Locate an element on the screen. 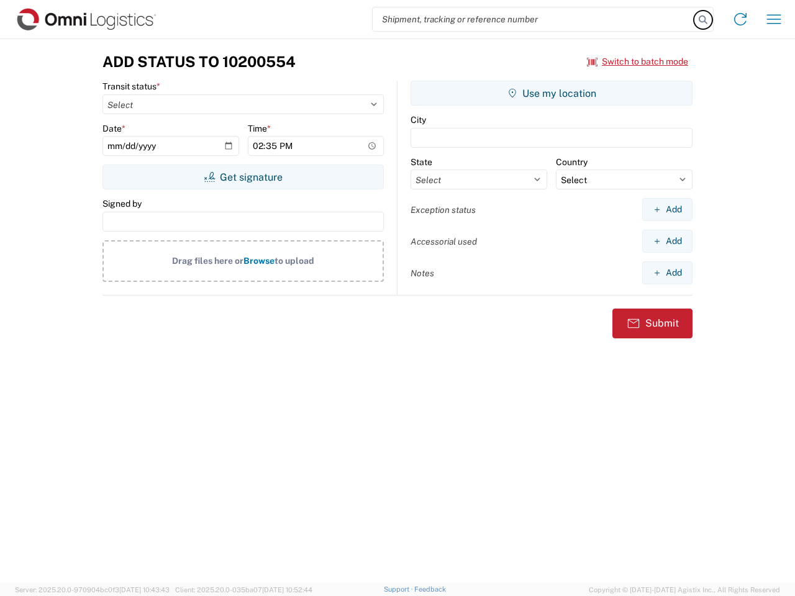  label: Country is located at coordinates (571, 162).